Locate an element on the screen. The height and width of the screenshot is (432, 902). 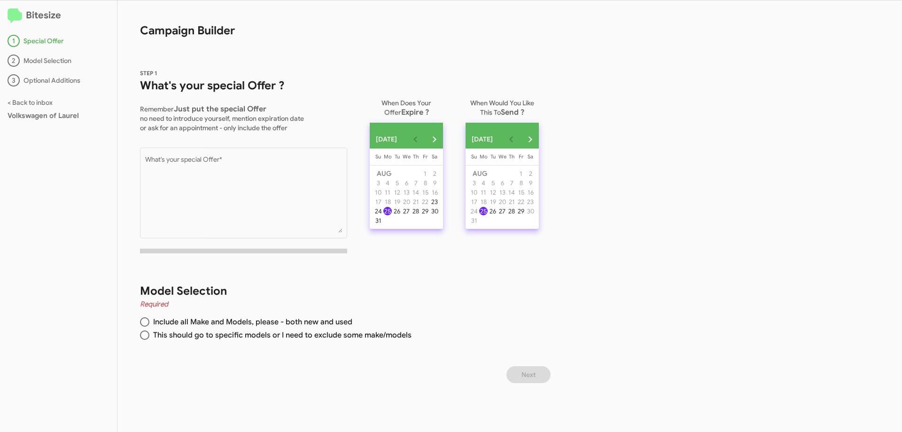
span: Tu is located at coordinates (493, 156).